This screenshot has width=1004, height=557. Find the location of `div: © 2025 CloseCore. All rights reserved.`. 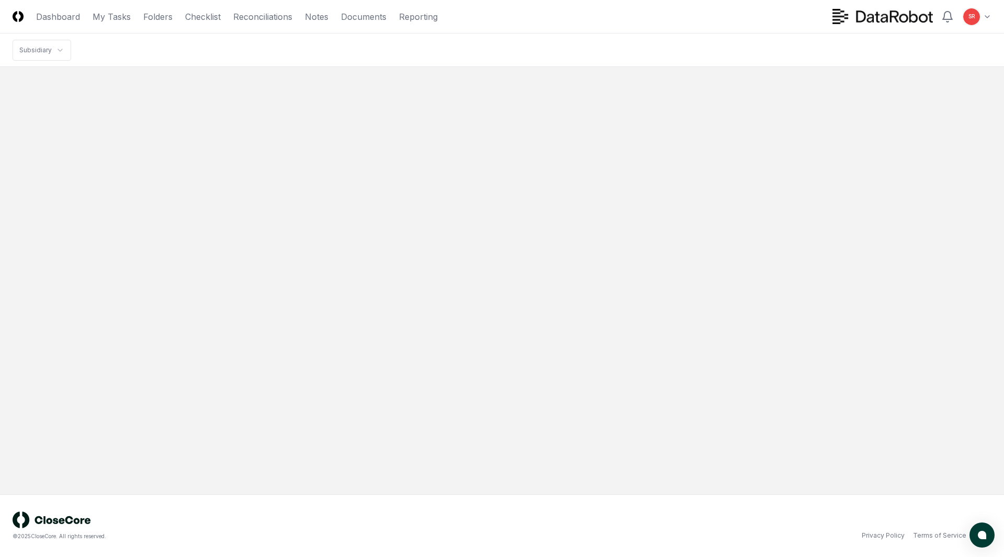

div: © 2025 CloseCore. All rights reserved. is located at coordinates (257, 536).